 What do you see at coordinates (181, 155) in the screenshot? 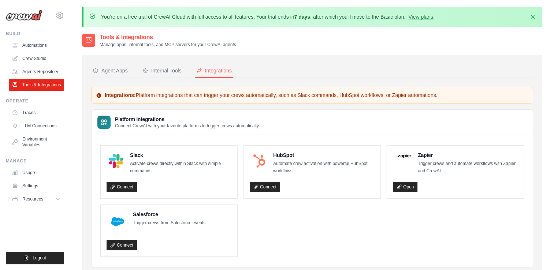
I see `h4: Slack` at bounding box center [181, 155].